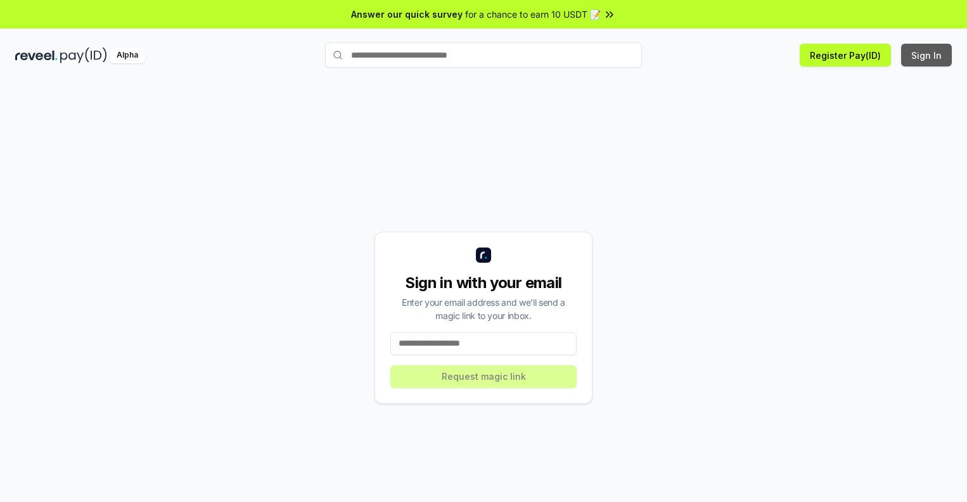 This screenshot has height=502, width=967. What do you see at coordinates (483, 309) in the screenshot?
I see `div: Enter your email address and we’ll send a magic link to your inbox.` at bounding box center [483, 309].